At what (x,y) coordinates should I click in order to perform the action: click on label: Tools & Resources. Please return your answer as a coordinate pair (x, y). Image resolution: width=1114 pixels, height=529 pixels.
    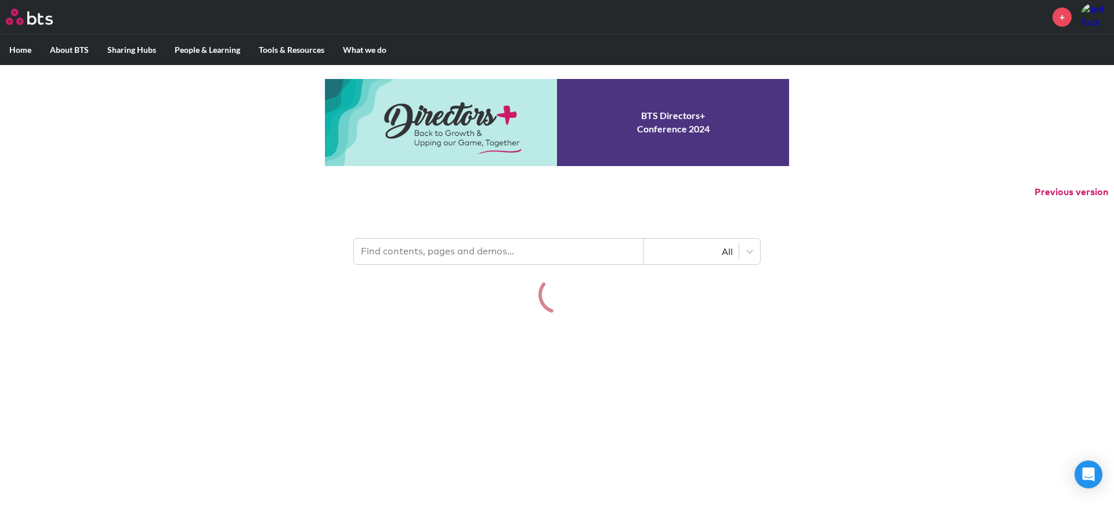
    Looking at the image, I should click on (291, 50).